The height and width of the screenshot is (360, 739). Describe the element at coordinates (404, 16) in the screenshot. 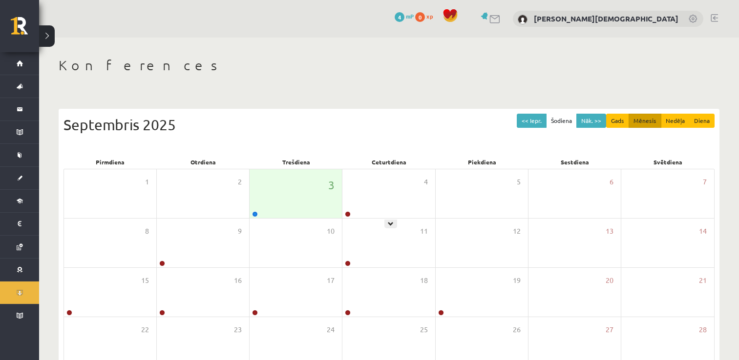

I see `a: 4 mP` at that location.